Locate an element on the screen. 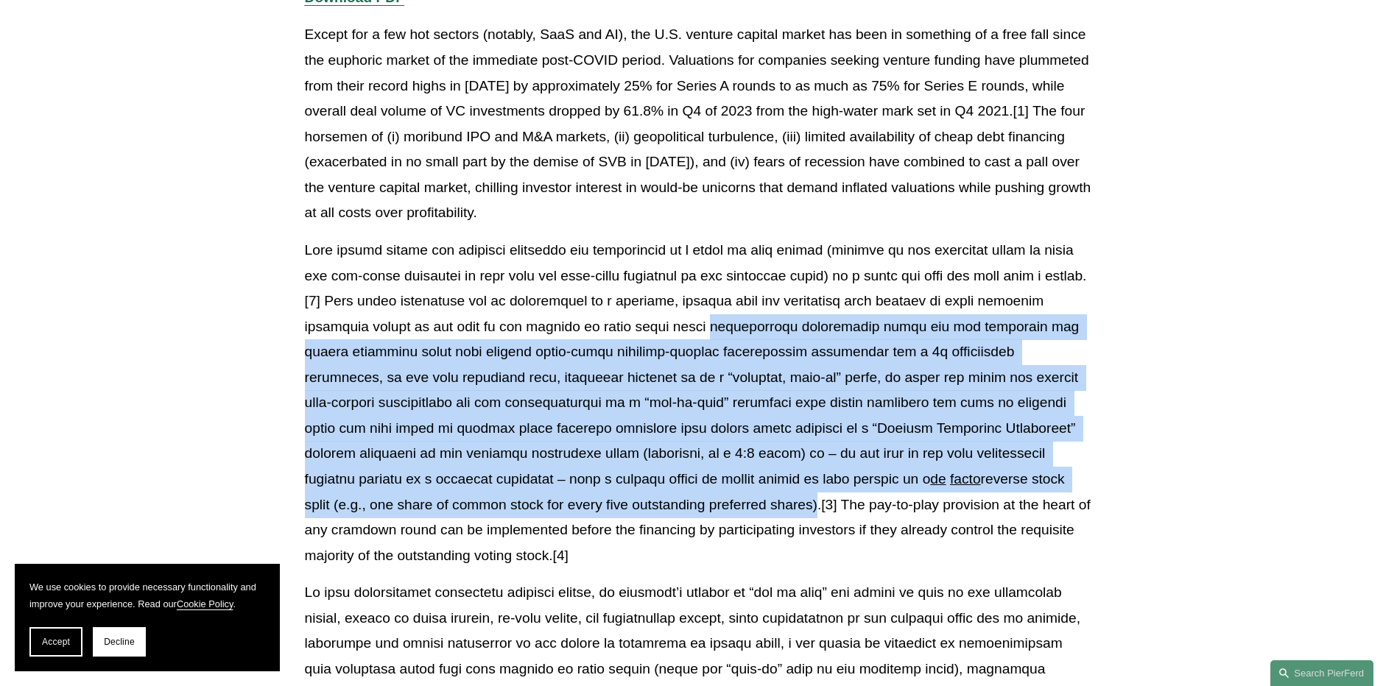 The height and width of the screenshot is (686, 1397). button: Decline is located at coordinates (119, 642).